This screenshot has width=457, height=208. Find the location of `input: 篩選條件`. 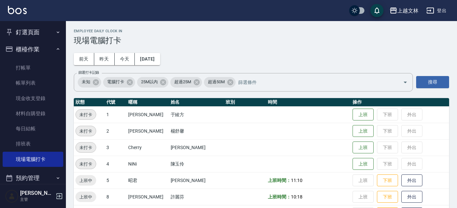

input: 篩選條件 is located at coordinates (314, 82).